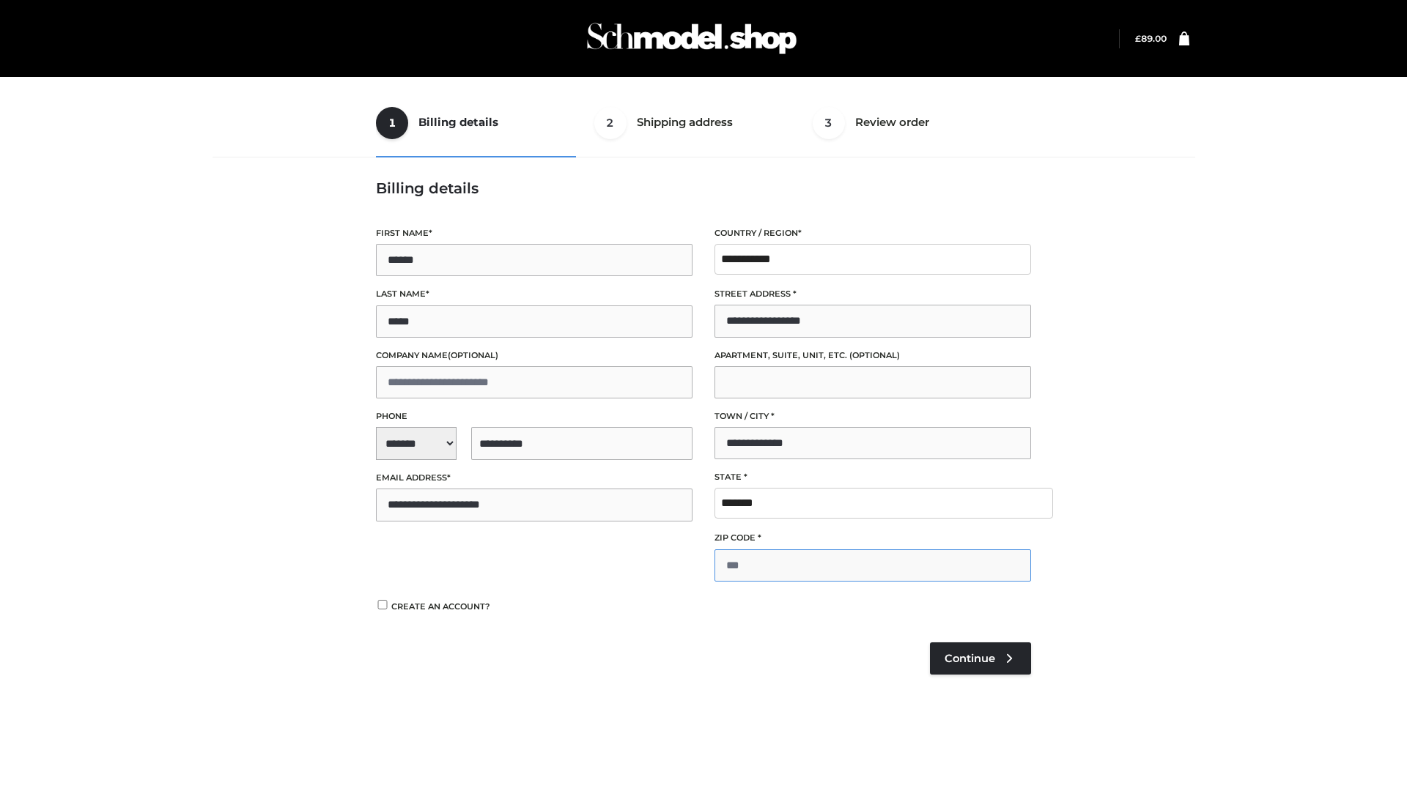 This screenshot has height=791, width=1407. I want to click on label: First name, so click(534, 233).